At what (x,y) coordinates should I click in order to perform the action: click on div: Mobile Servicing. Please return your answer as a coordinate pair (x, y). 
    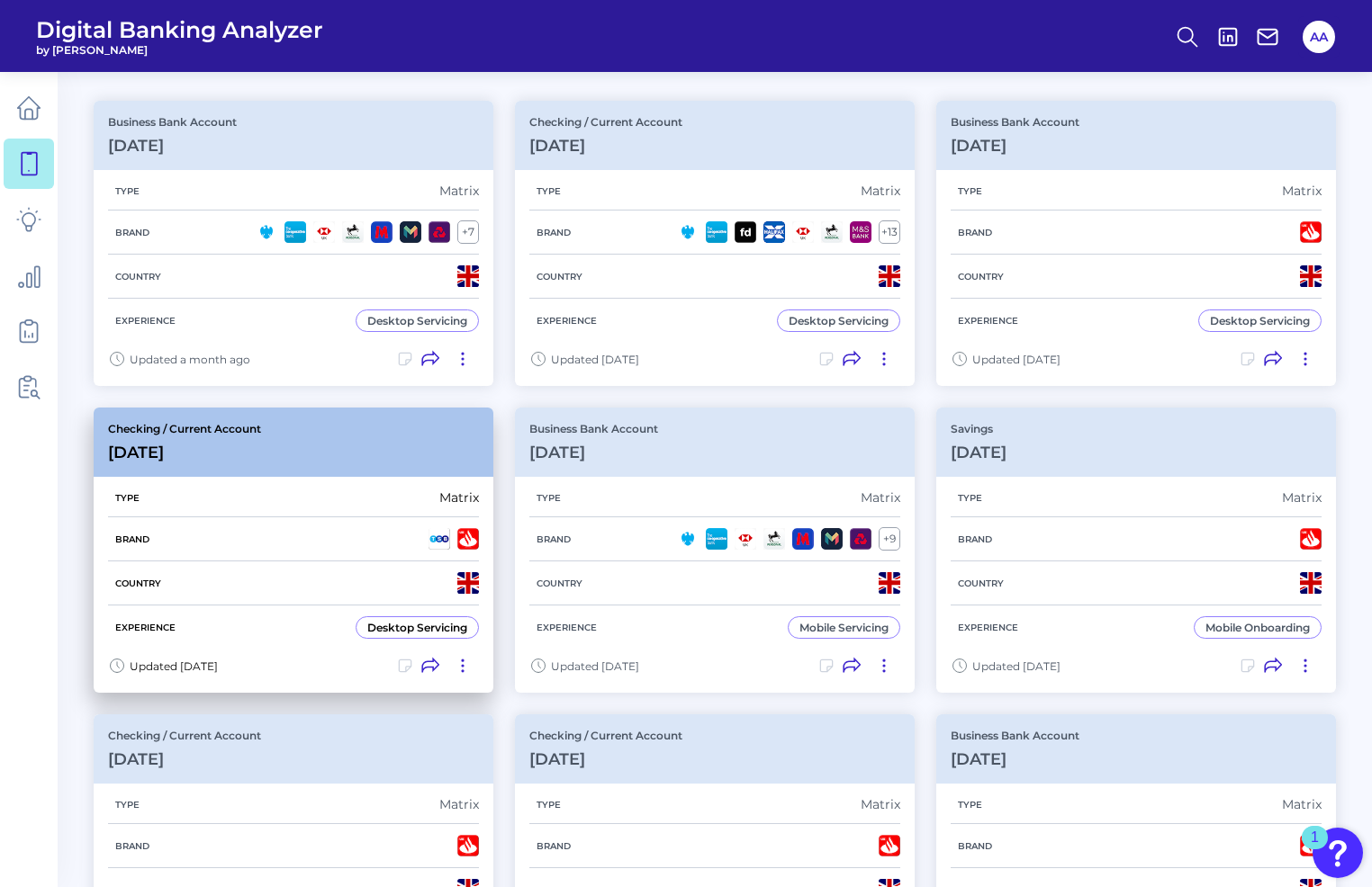
    Looking at the image, I should click on (844, 627).